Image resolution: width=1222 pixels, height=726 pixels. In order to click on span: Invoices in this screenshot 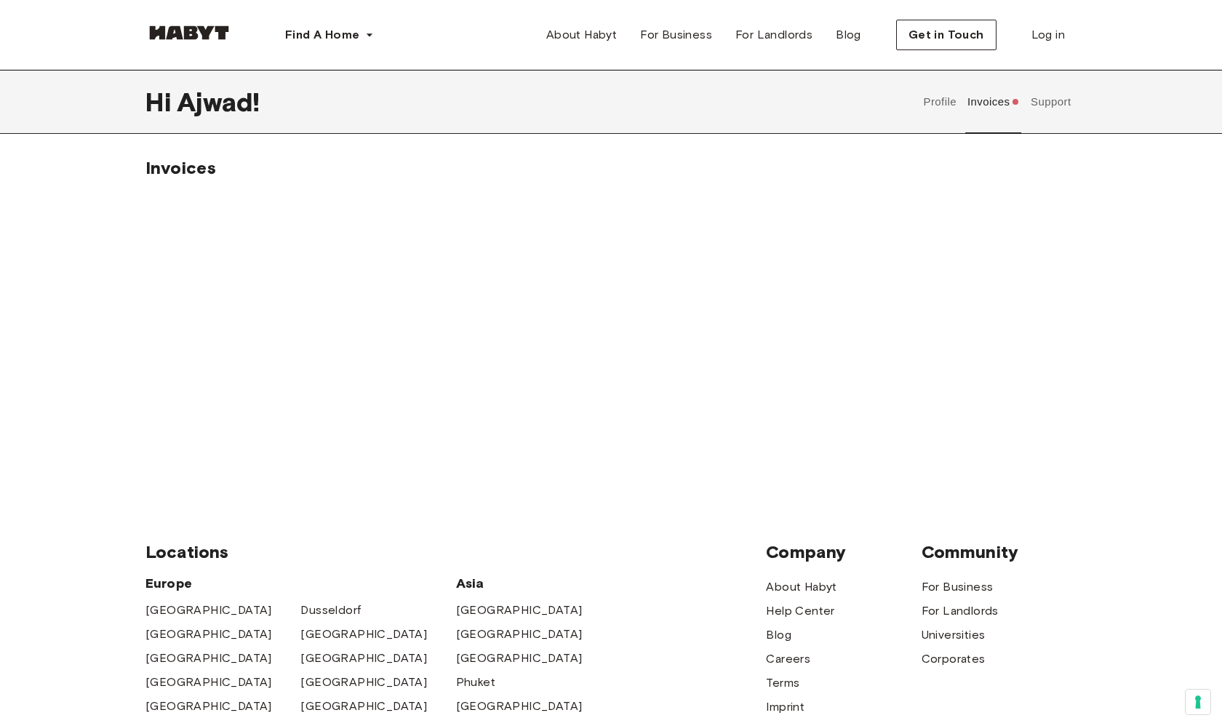, I will do `click(180, 167)`.